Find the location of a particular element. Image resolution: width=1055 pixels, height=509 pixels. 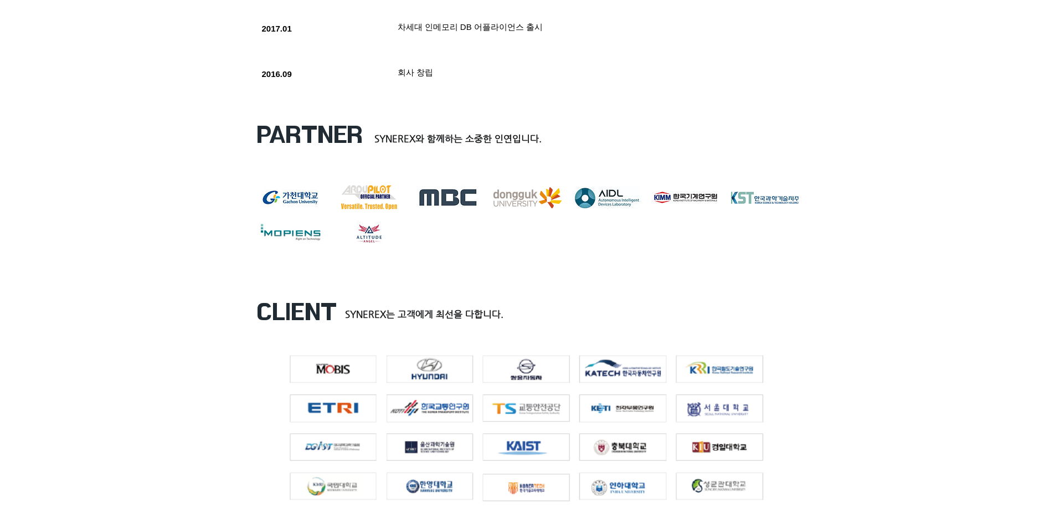

span: 2016.09 is located at coordinates (277, 74).